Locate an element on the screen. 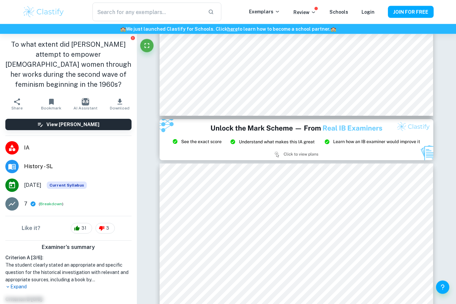  p: Expand is located at coordinates (68, 287).